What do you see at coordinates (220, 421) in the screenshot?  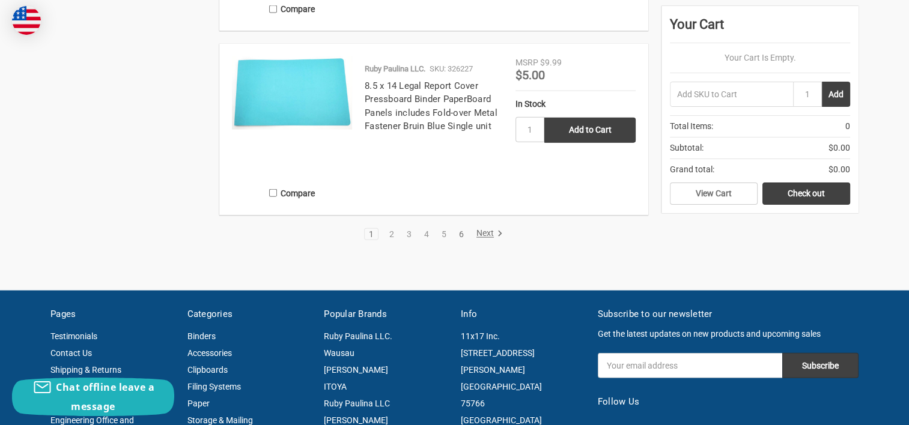 I see `a: Storage & Mailing` at bounding box center [220, 421].